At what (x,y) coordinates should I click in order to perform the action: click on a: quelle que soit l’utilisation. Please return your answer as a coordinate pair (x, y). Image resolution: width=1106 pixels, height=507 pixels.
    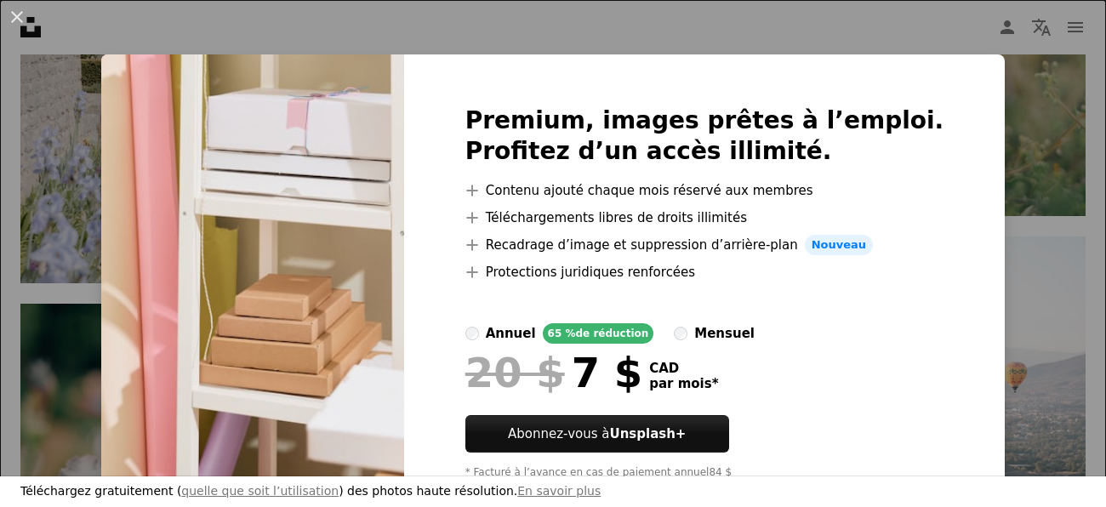
    Looking at the image, I should click on (259, 491).